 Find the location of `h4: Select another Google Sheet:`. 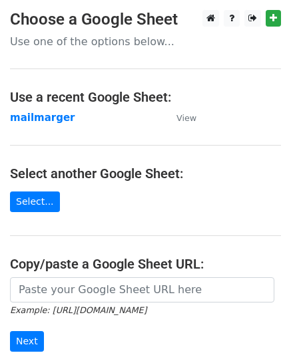

h4: Select another Google Sheet: is located at coordinates (145, 174).